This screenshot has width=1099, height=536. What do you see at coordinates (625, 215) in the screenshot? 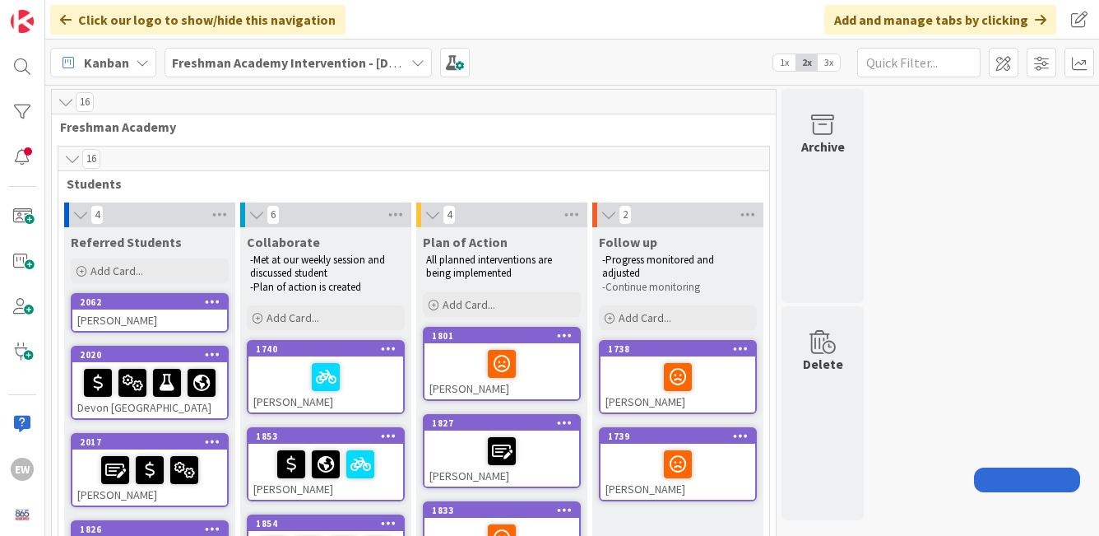
I see `span: 2` at bounding box center [625, 215].